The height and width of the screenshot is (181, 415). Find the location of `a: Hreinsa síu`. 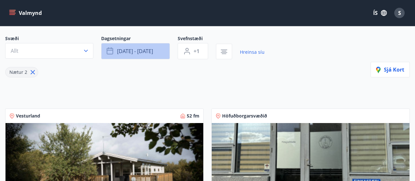

a: Hreinsa síu is located at coordinates (252, 52).